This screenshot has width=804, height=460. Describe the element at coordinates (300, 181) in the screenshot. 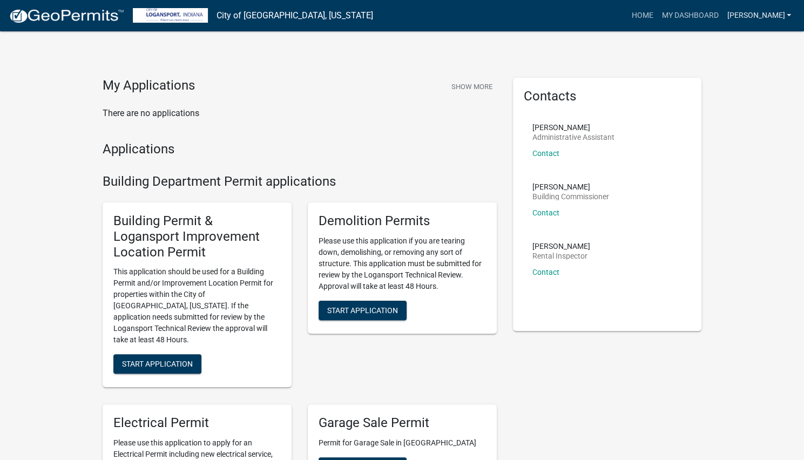

I see `h4: Building Department Permit applications` at that location.